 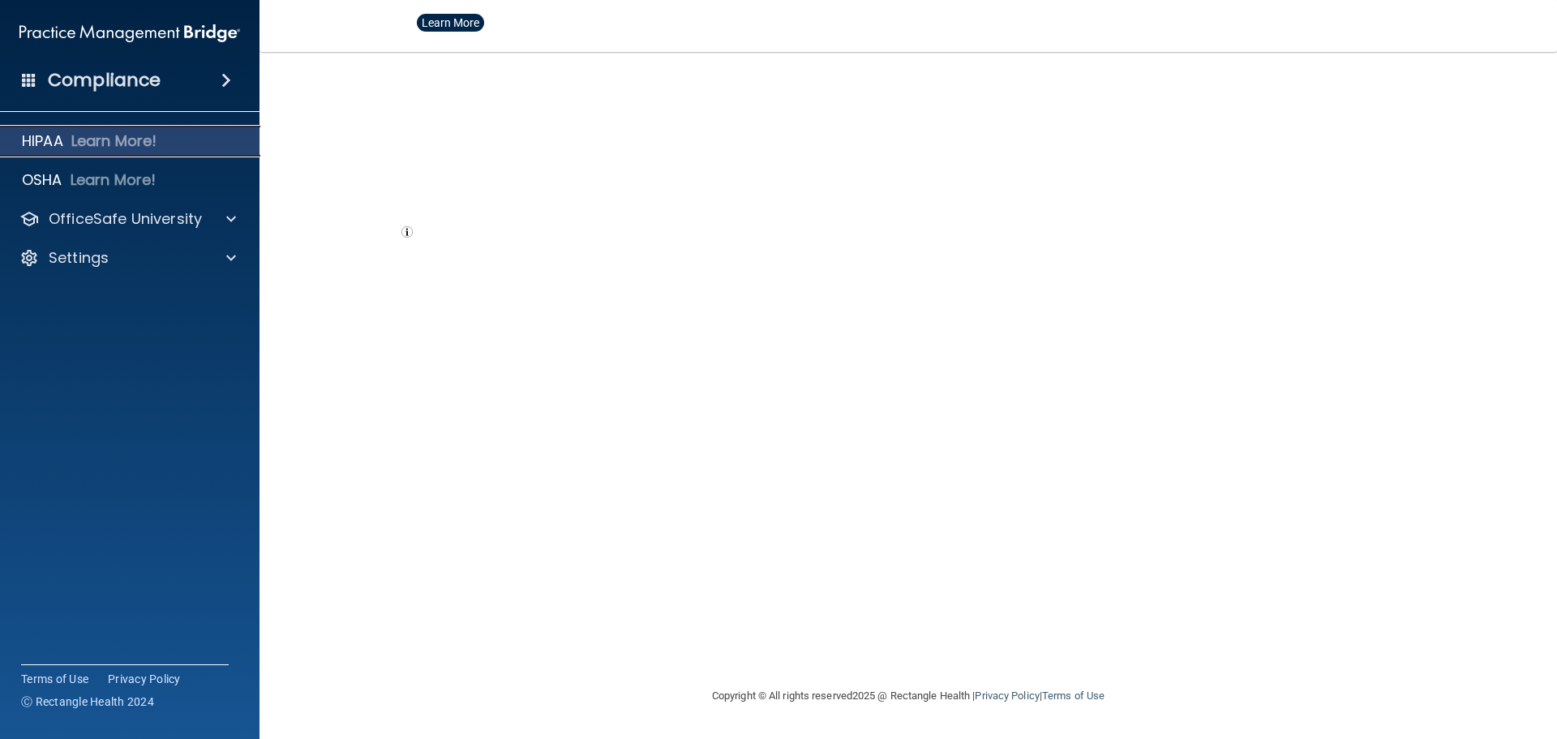 What do you see at coordinates (104, 80) in the screenshot?
I see `h4: Compliance` at bounding box center [104, 80].